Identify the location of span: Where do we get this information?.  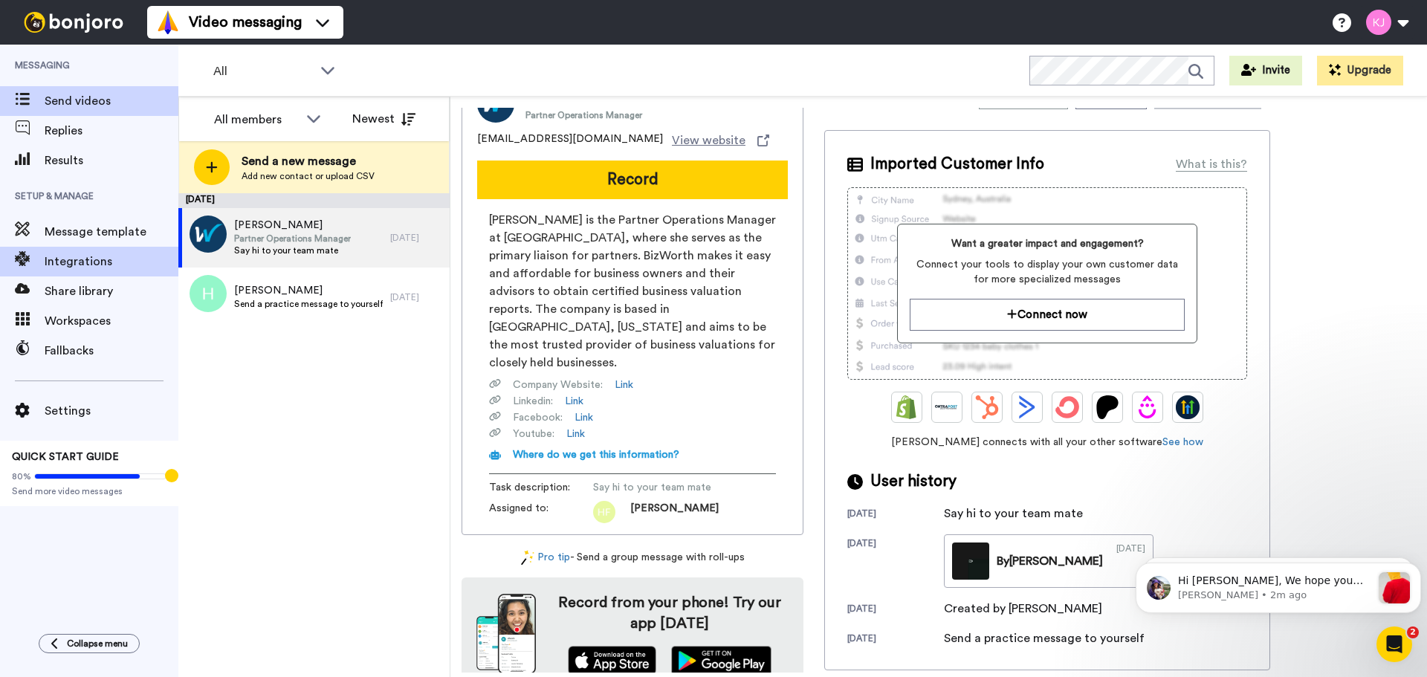
(596, 455).